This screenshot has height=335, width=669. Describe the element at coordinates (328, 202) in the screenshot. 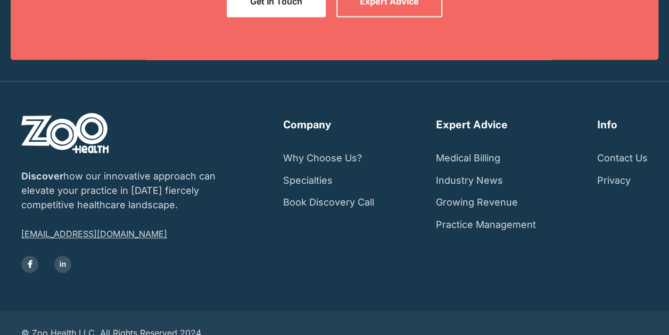

I see `a: Book Discovery Call` at that location.